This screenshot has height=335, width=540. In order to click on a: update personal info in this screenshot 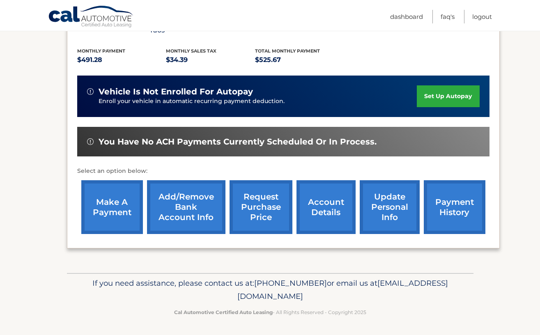, I will do `click(389, 207)`.